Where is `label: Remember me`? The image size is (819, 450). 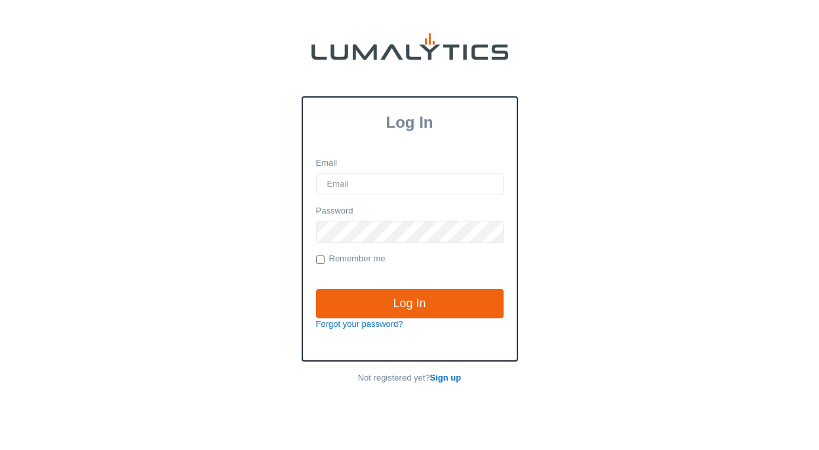 label: Remember me is located at coordinates (351, 260).